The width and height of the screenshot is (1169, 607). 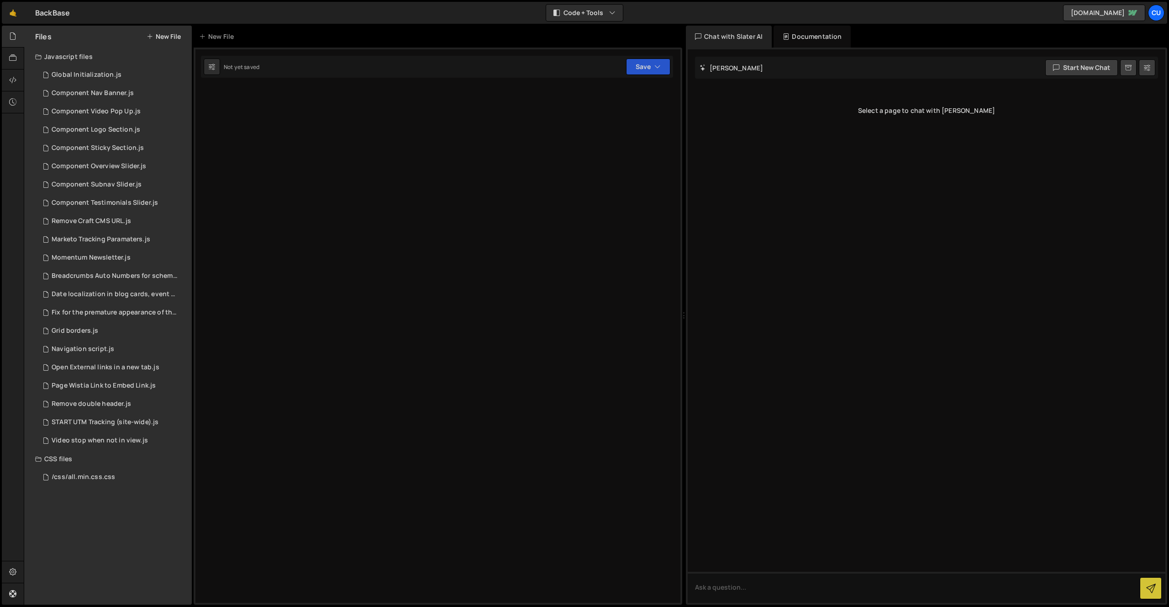 What do you see at coordinates (105, 422) in the screenshot?
I see `div: START UTM Tracking (site-wide).js` at bounding box center [105, 422].